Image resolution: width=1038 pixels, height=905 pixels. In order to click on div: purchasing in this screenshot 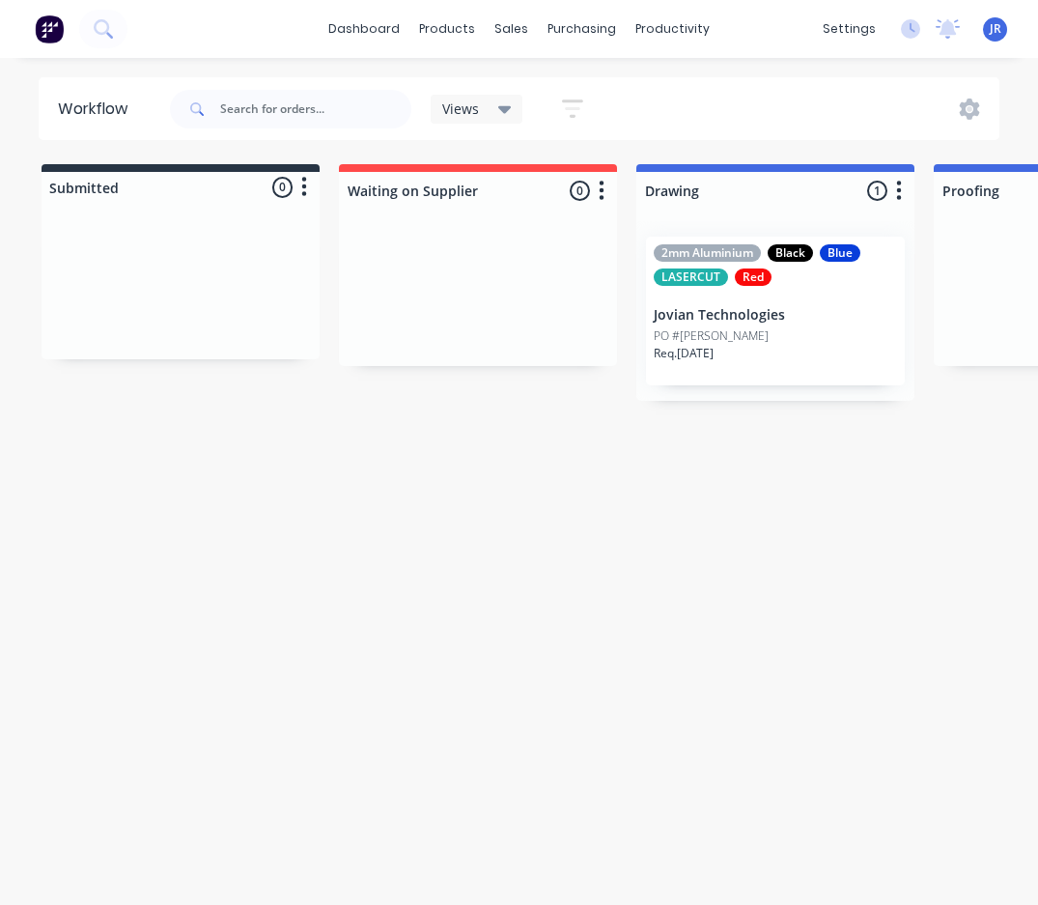, I will do `click(581, 29)`.